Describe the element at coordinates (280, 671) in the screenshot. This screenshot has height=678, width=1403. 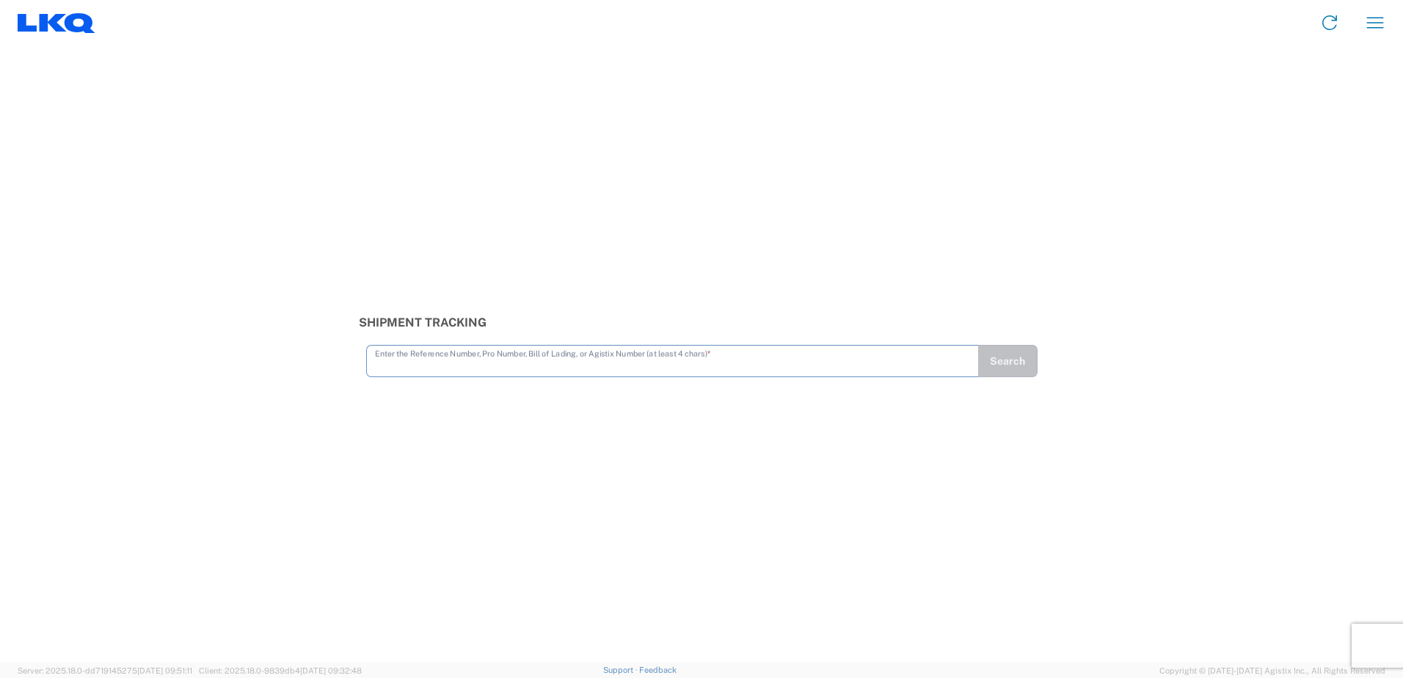
I see `span: Client: 2025.18.0-9839db4` at that location.